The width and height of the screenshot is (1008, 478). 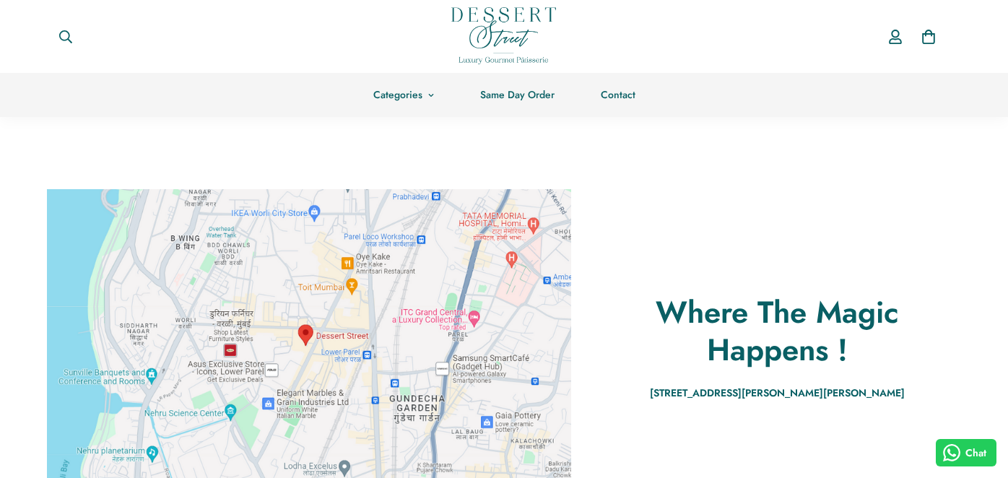 I want to click on a: Account, so click(x=895, y=37).